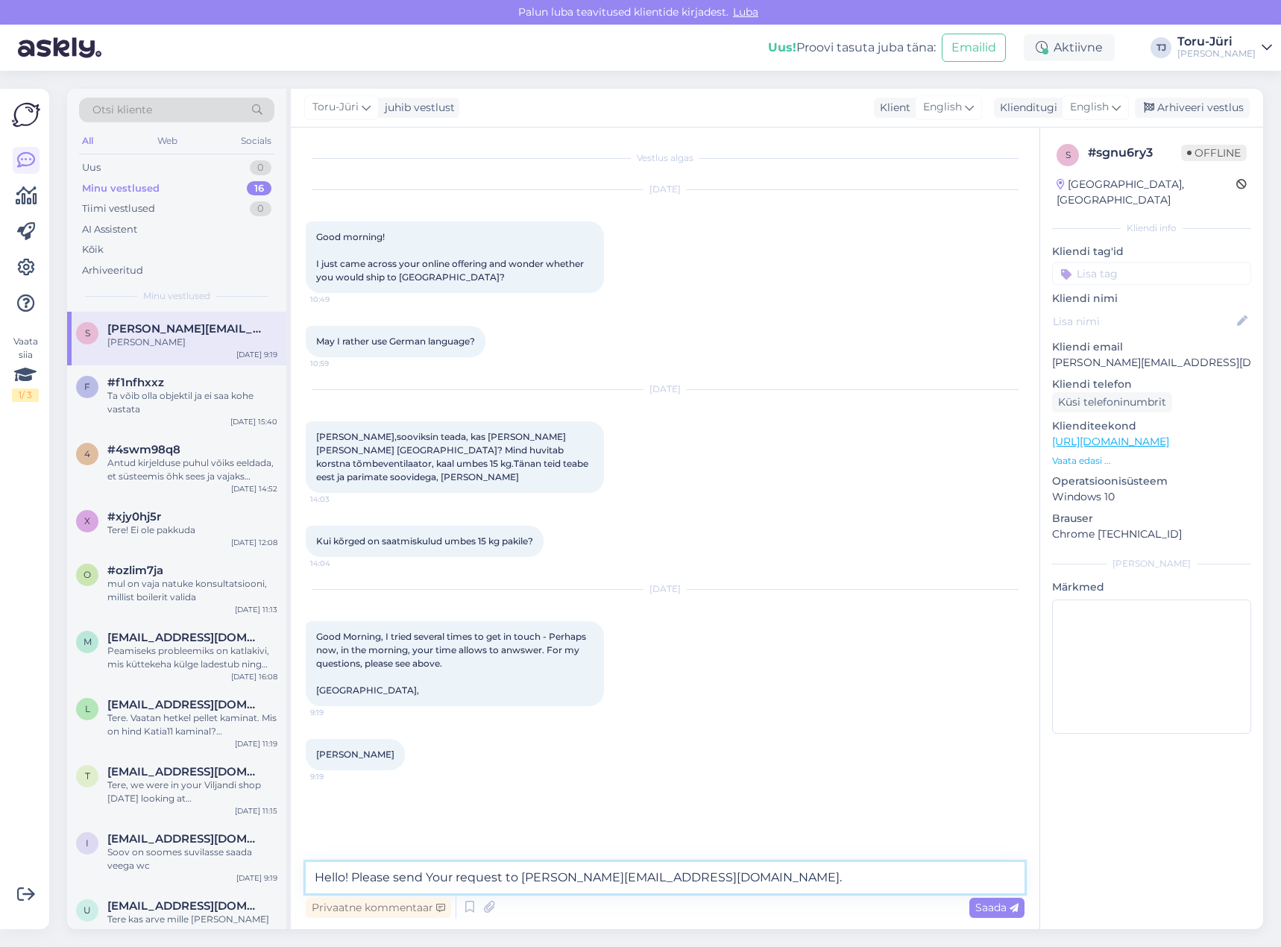 This screenshot has height=947, width=1281. What do you see at coordinates (119, 209) in the screenshot?
I see `div: Tiimi vestlused` at bounding box center [119, 209].